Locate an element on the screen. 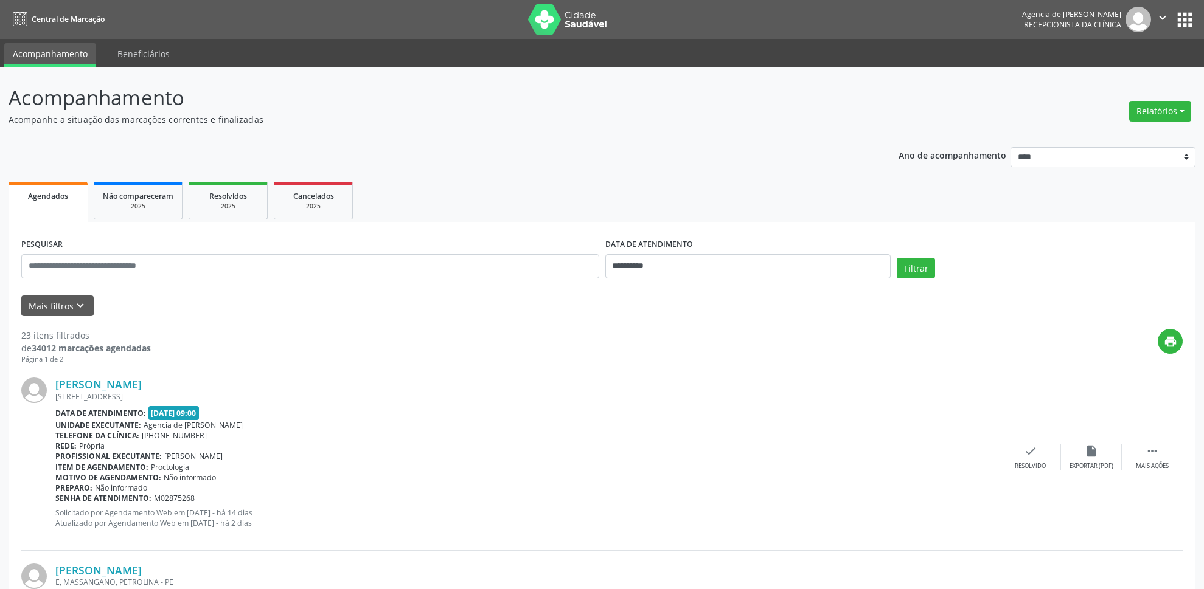 Image resolution: width=1204 pixels, height=589 pixels. a: Beneficiários is located at coordinates (144, 54).